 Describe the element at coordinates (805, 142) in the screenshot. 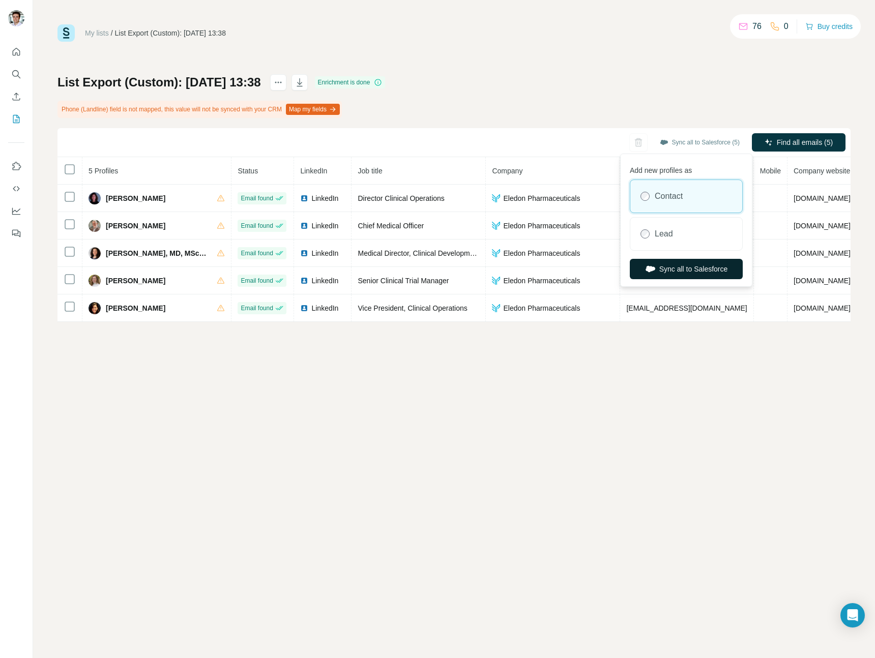

I see `span: Find all emails (5)` at that location.